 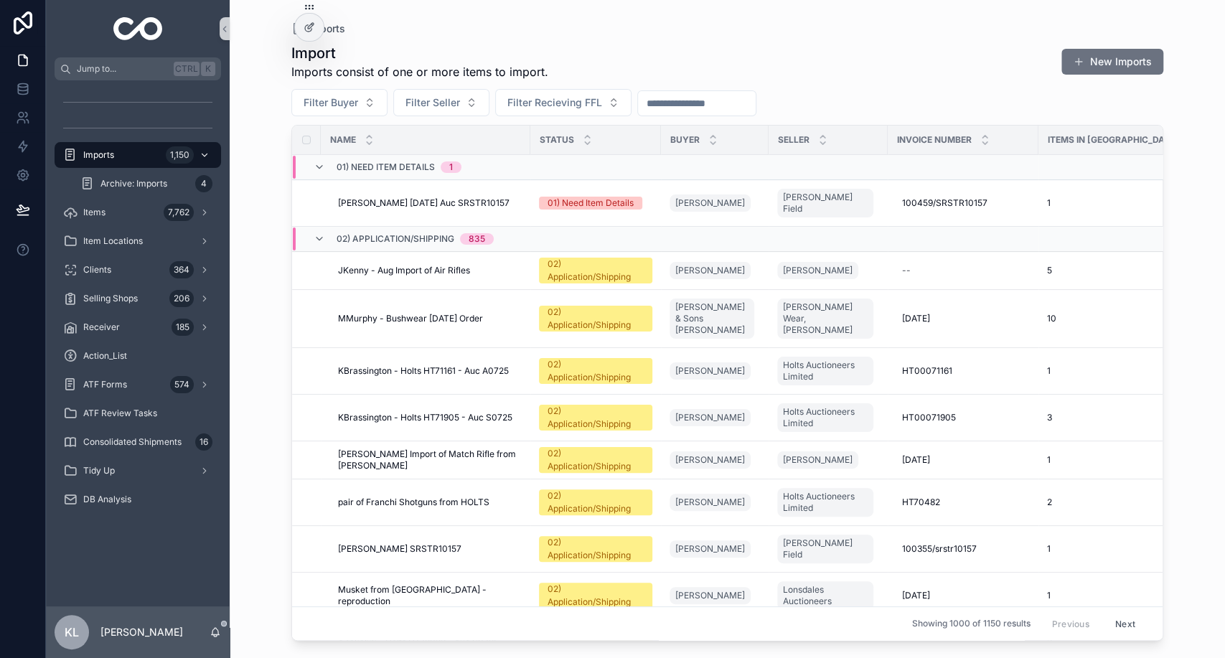 What do you see at coordinates (132, 442) in the screenshot?
I see `span: Consolidated Shipments` at bounding box center [132, 442].